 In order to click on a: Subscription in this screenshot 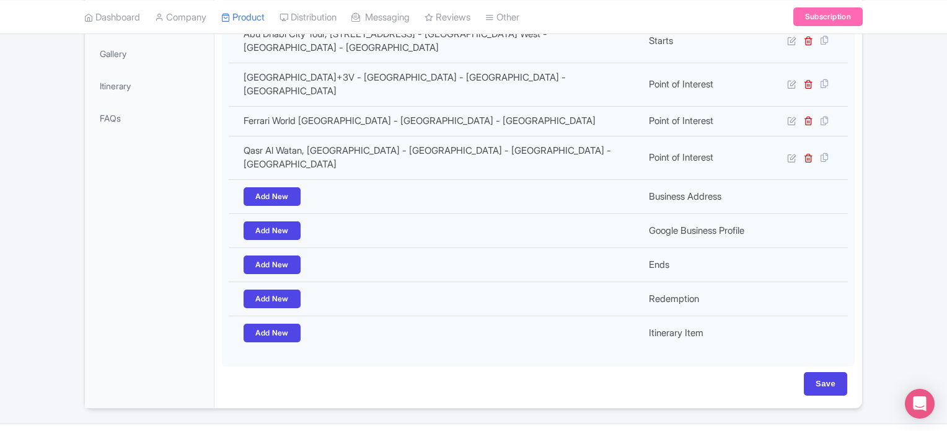, I will do `click(828, 17)`.